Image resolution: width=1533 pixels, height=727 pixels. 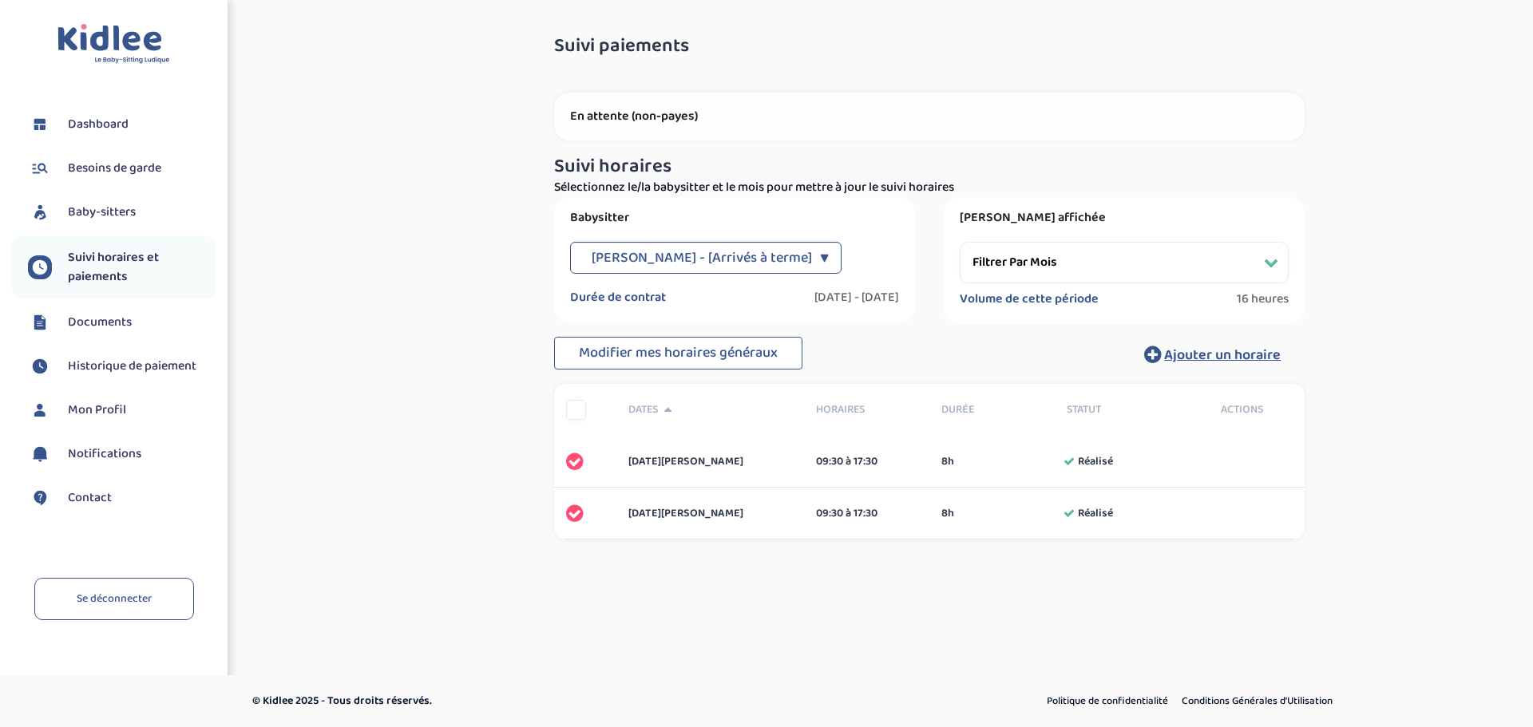 I want to click on a: Mon Profil, so click(x=121, y=410).